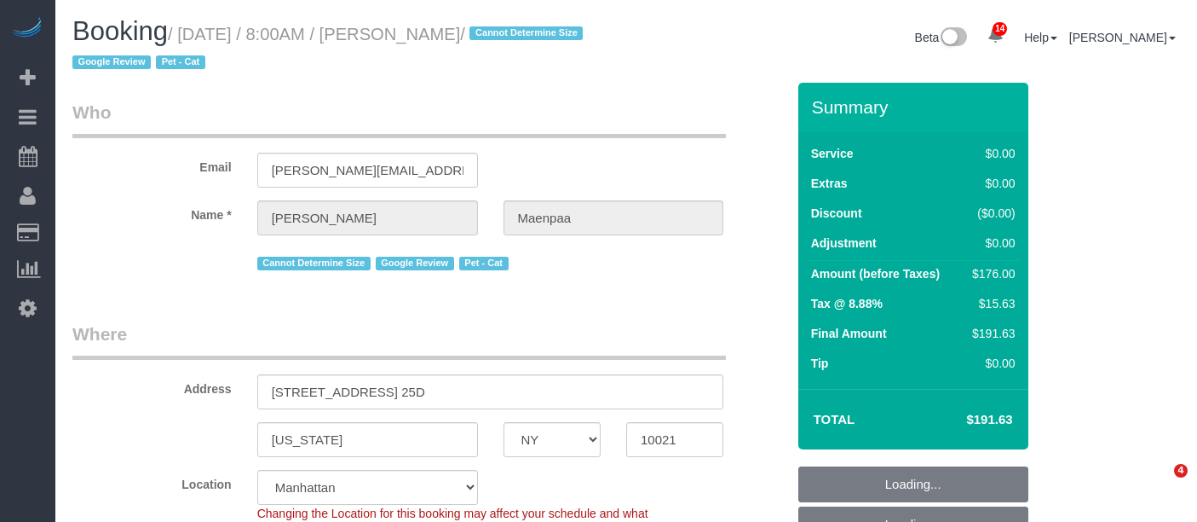 This screenshot has width=1197, height=522. I want to click on legend: Who, so click(399, 118).